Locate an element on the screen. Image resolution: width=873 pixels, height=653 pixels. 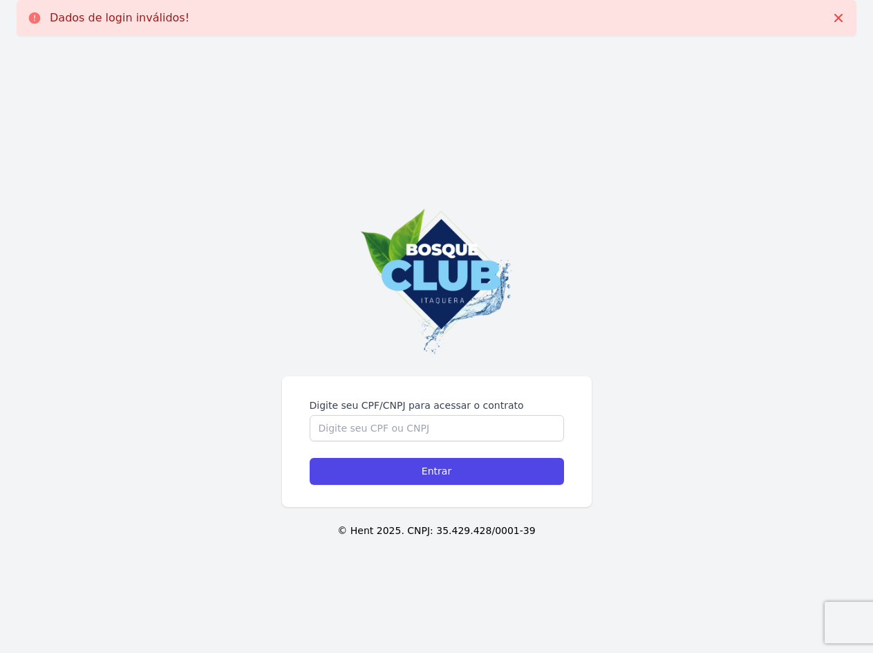
p: © Hent 2025. CNPJ: 35.429.428/0001-39 is located at coordinates (436, 530).